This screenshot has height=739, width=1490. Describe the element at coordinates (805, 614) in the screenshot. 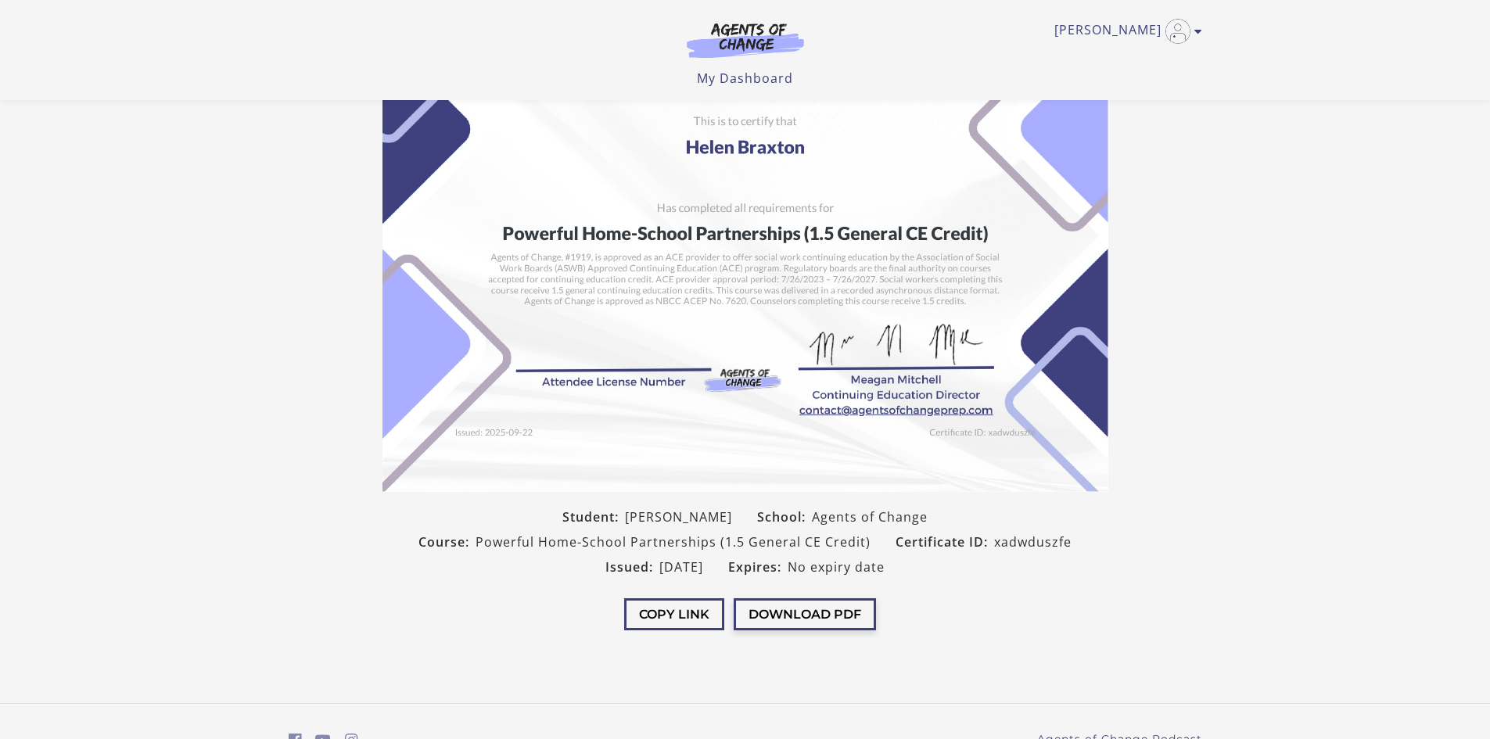

I see `button: Download PDF` at that location.